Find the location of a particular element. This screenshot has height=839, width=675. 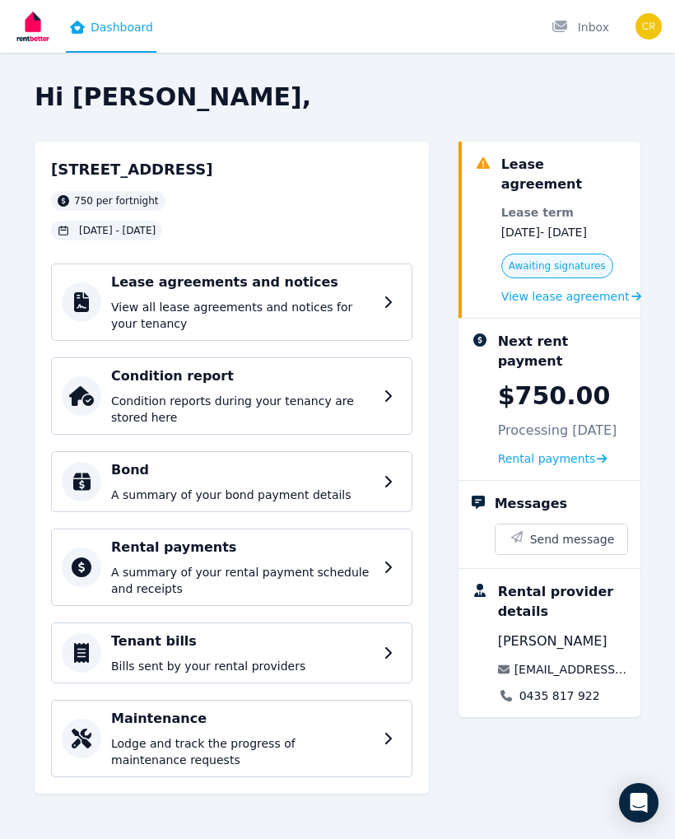

h4: Bond is located at coordinates (242, 470).